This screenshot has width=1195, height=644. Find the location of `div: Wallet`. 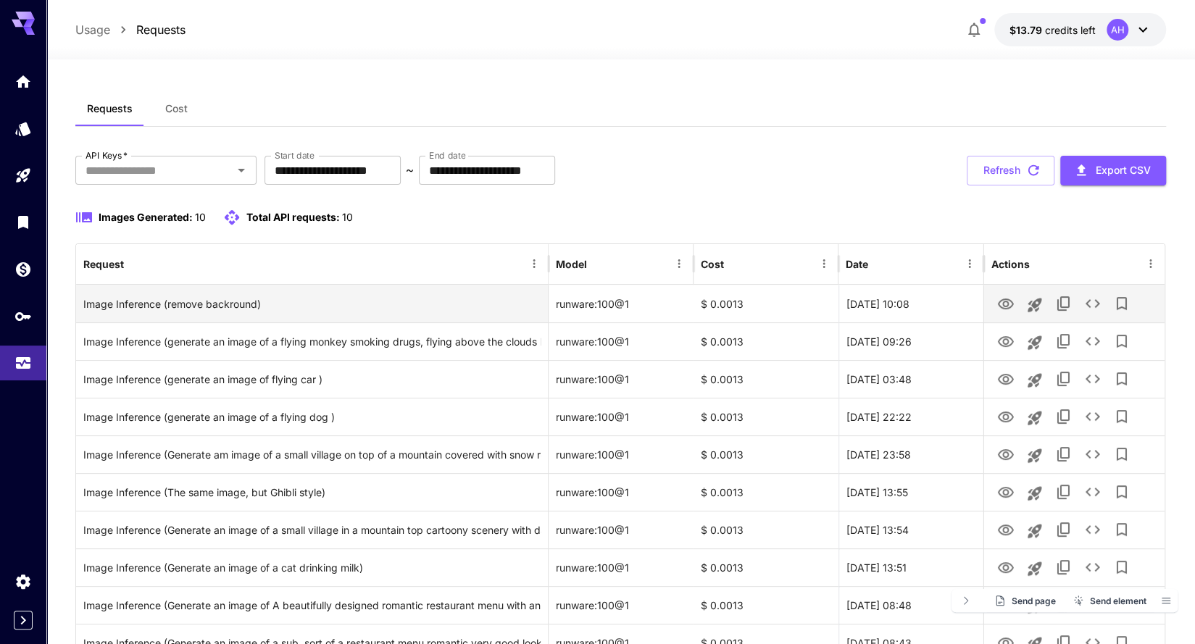

div: Wallet is located at coordinates (23, 269).